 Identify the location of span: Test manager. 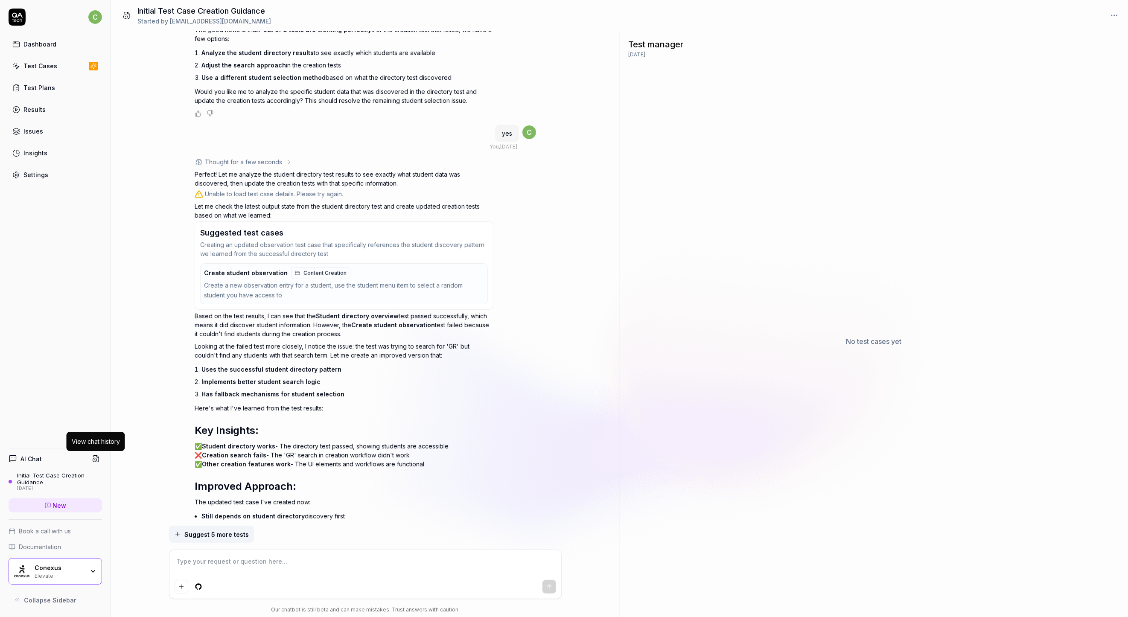
(656, 44).